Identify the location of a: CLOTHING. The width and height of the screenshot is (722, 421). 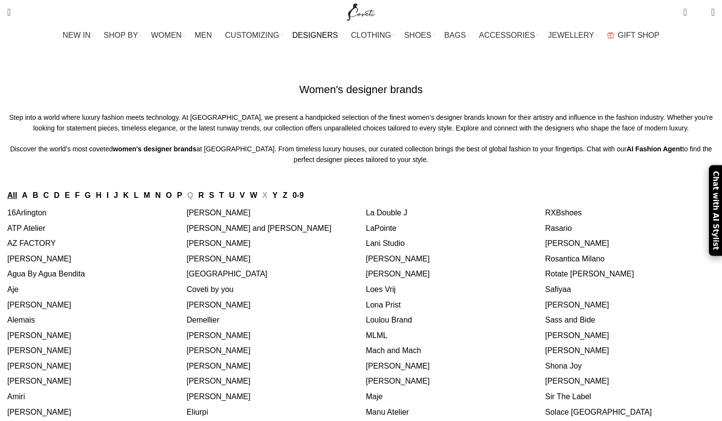
(373, 35).